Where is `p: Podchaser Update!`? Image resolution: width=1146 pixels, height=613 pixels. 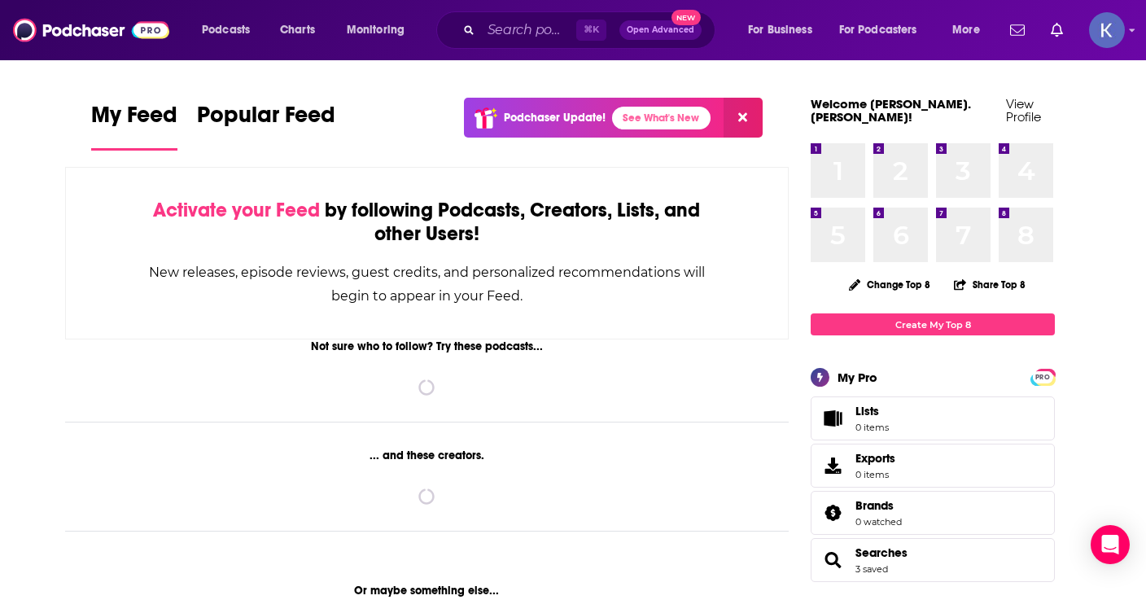
p: Podchaser Update! is located at coordinates (554, 117).